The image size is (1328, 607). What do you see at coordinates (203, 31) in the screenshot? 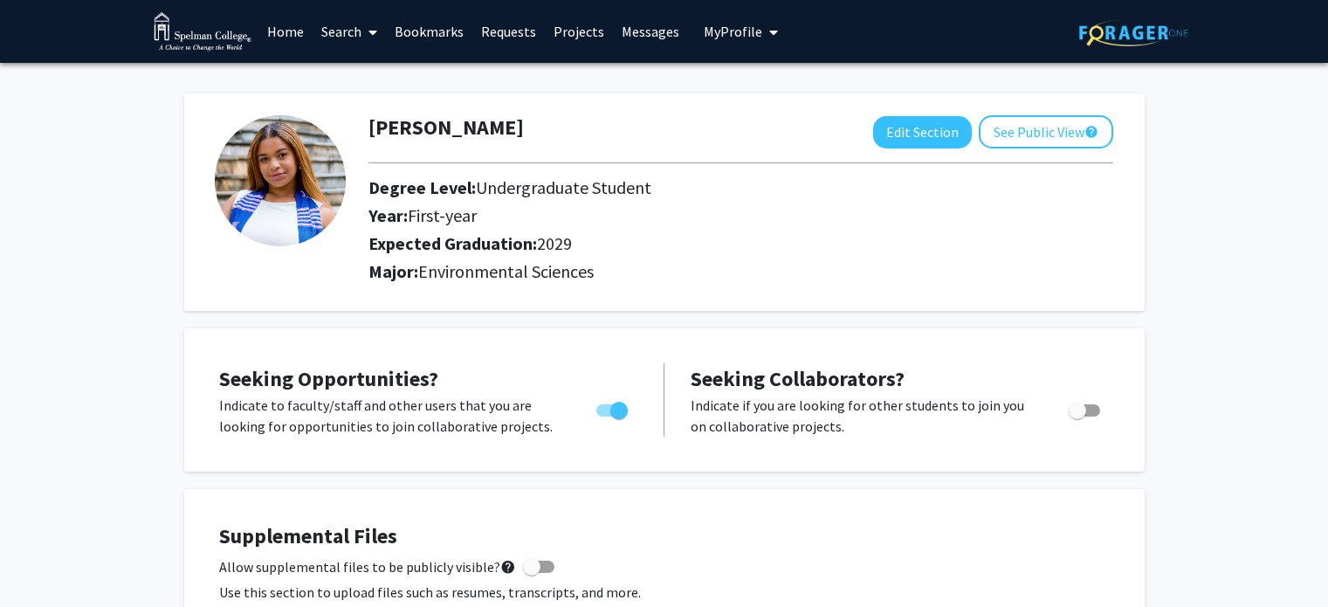
I see `img: Spelman College Logo` at bounding box center [203, 31].